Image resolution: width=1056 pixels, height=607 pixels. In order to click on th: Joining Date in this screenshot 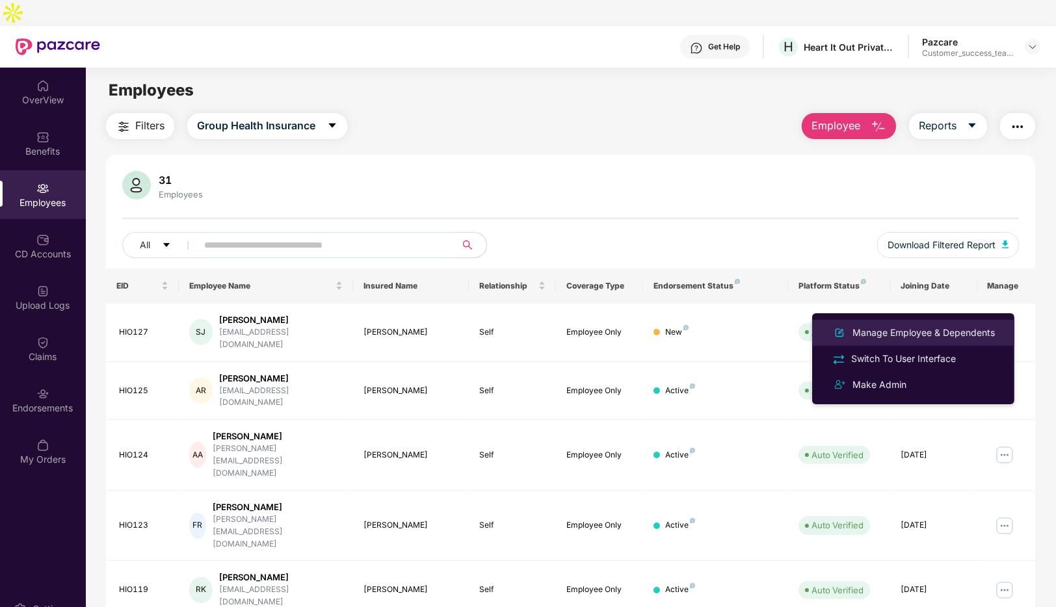, I will do `click(933, 286)`.